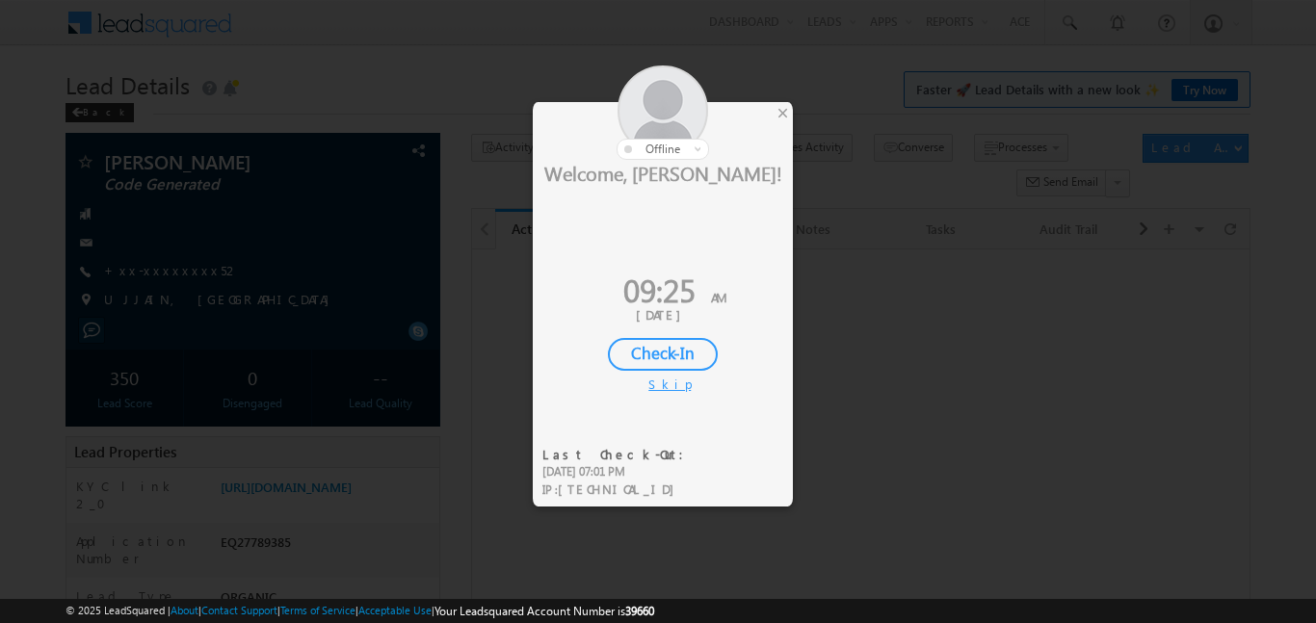  What do you see at coordinates (318, 610) in the screenshot?
I see `a: Terms of Service` at bounding box center [318, 610].